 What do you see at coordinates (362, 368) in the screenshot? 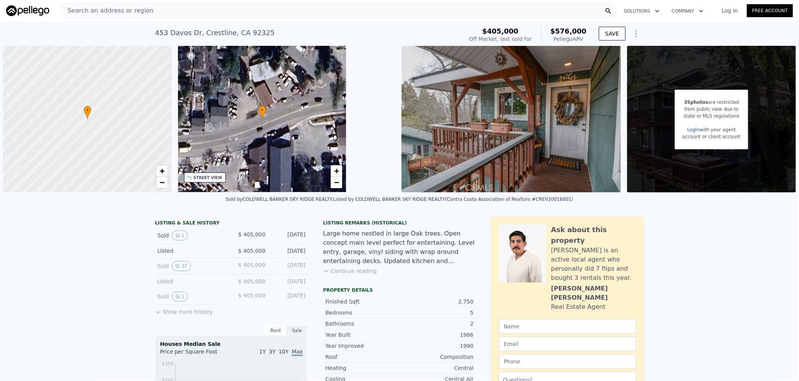
I see `div: Heating` at bounding box center [362, 368].